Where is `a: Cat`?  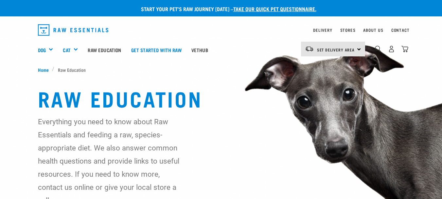 a: Cat is located at coordinates (66, 50).